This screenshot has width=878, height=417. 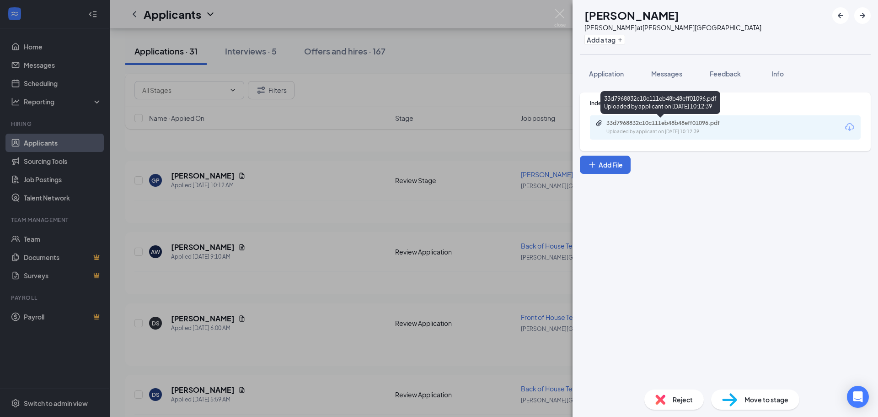 I want to click on button: Add FilePlus, so click(x=605, y=165).